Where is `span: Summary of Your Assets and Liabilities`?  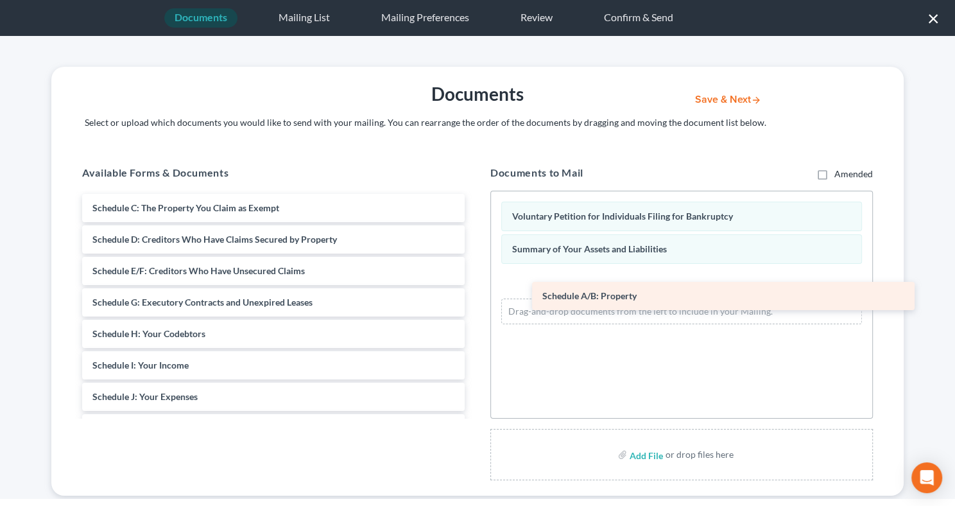
span: Summary of Your Assets and Liabilities is located at coordinates (589, 248).